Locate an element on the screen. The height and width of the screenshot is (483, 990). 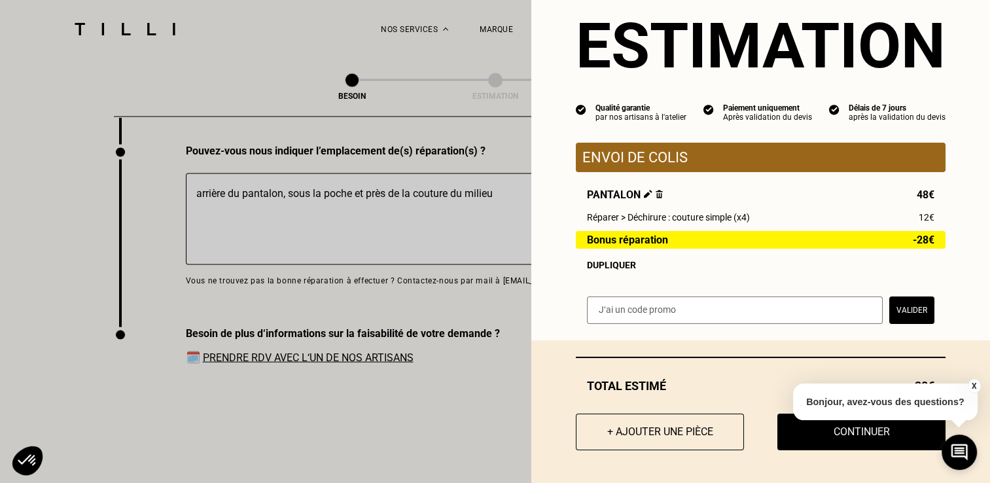
div: Après validation du devis is located at coordinates (767, 117).